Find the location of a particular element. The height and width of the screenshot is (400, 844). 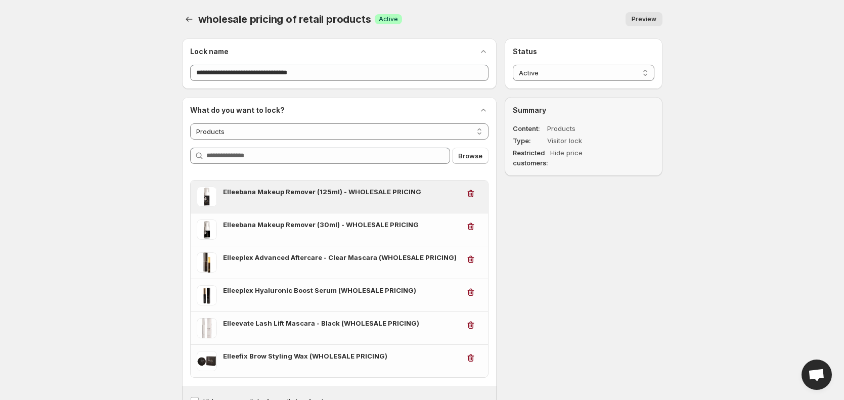

span: Preview is located at coordinates (644, 19).